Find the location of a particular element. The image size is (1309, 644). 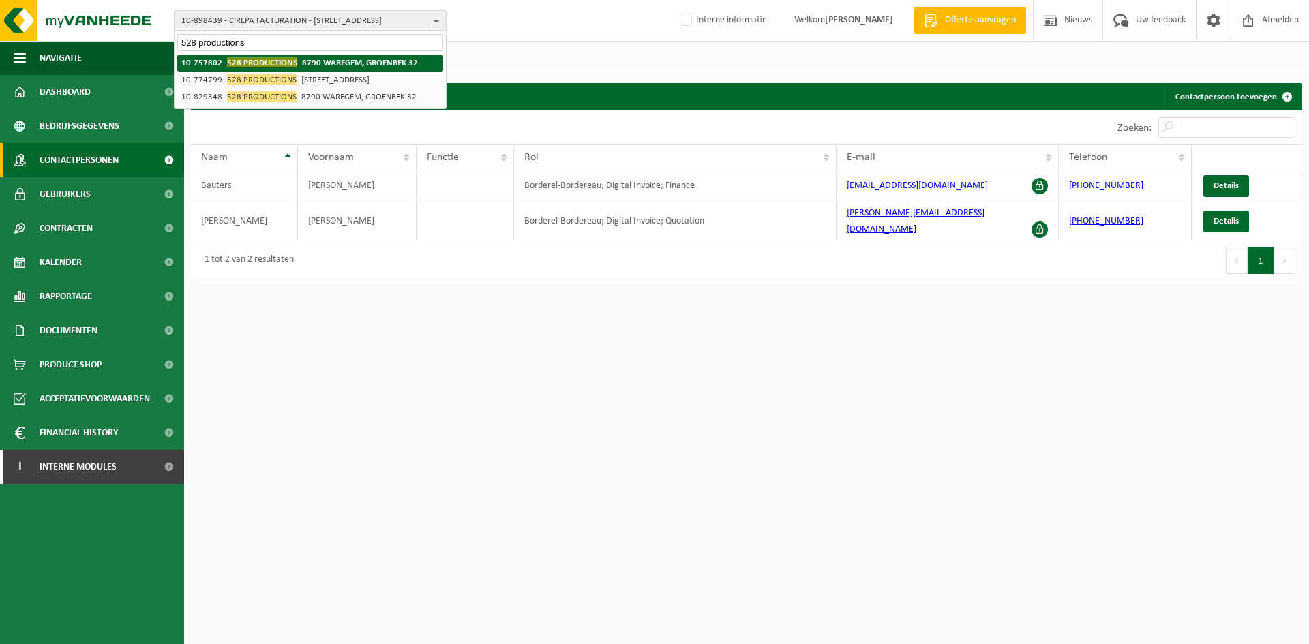

label: Zoeken: is located at coordinates (1134, 128).